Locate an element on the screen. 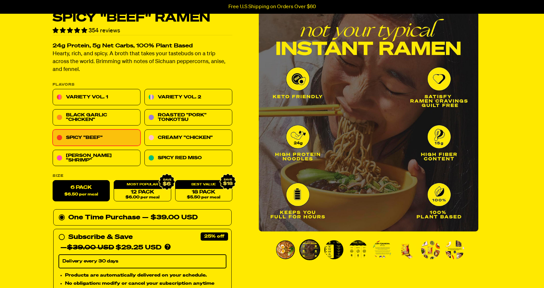  div: PDP main carousel thumbnails is located at coordinates (369, 250).